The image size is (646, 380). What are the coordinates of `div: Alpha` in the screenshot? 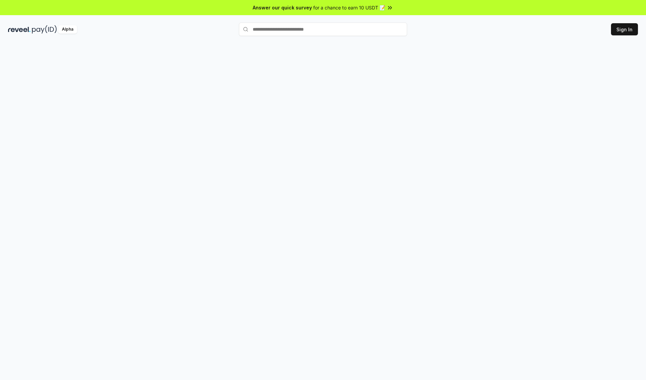 It's located at (68, 29).